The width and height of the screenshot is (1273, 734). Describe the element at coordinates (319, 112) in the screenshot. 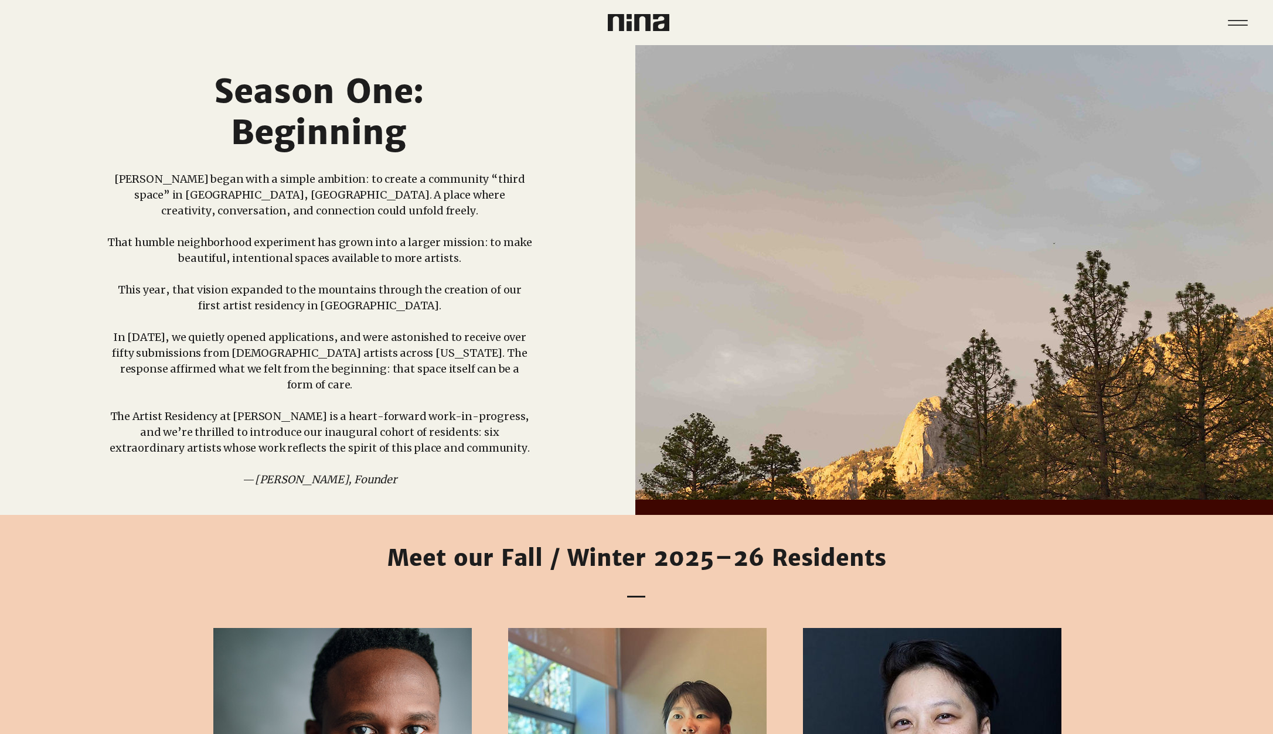

I see `span: Season One: Beginning` at that location.